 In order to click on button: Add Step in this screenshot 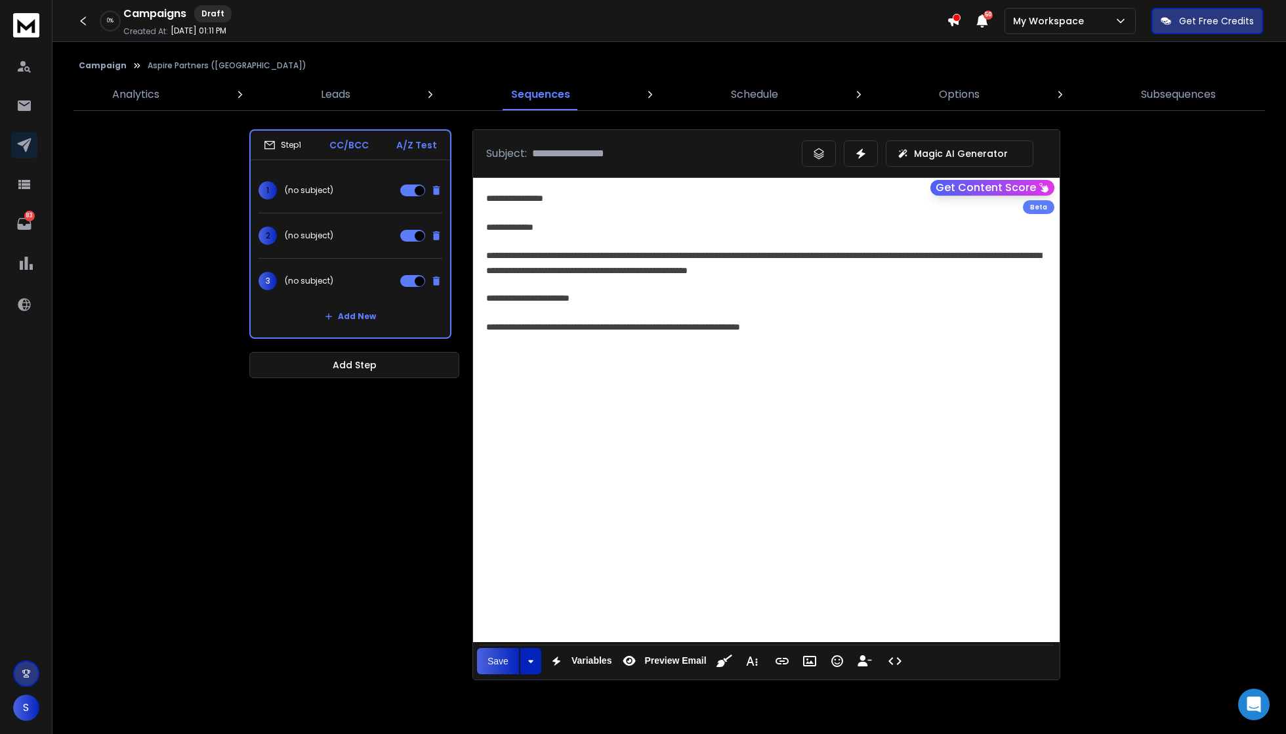, I will do `click(354, 365)`.